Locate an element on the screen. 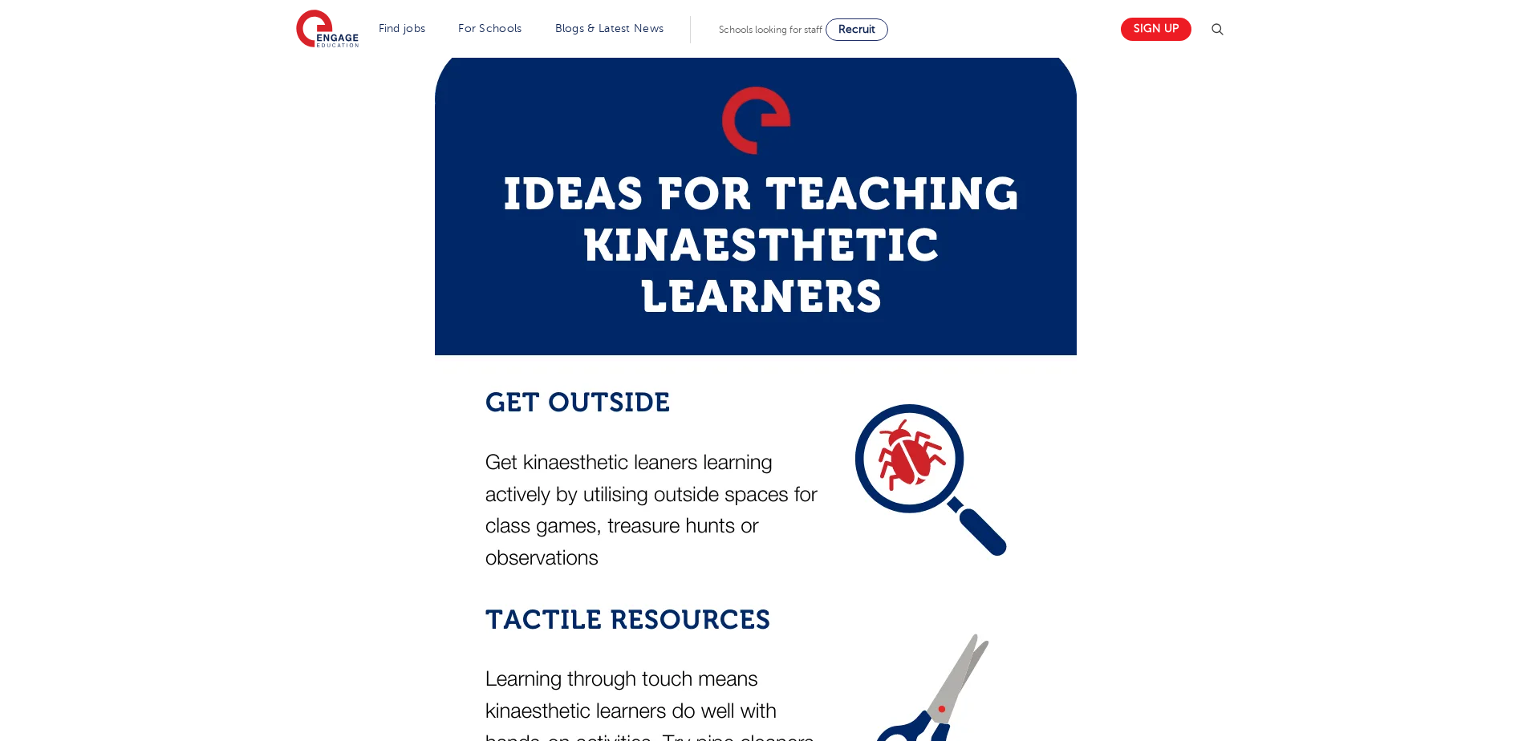 Image resolution: width=1522 pixels, height=741 pixels. a: Recruit is located at coordinates (857, 30).